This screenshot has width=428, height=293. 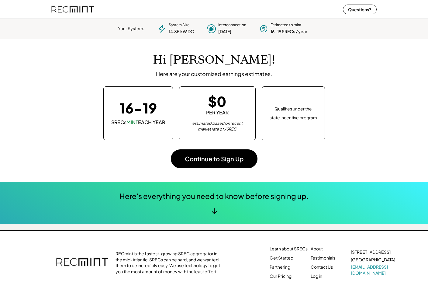 I want to click on div: Your System:, so click(x=131, y=29).